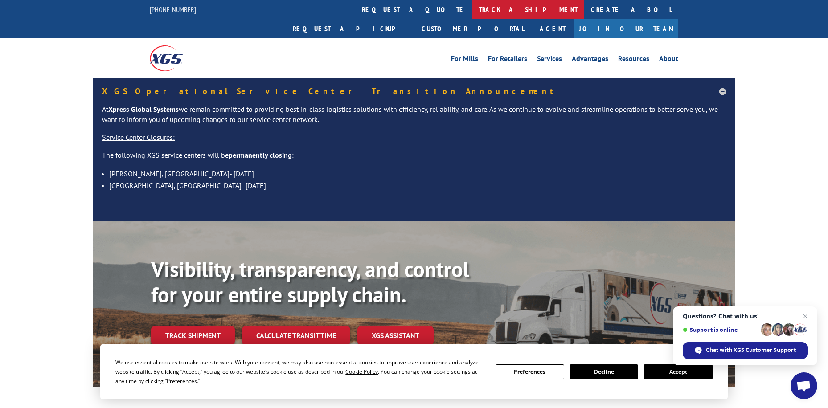  Describe the element at coordinates (804, 386) in the screenshot. I see `a: Open chat` at that location.